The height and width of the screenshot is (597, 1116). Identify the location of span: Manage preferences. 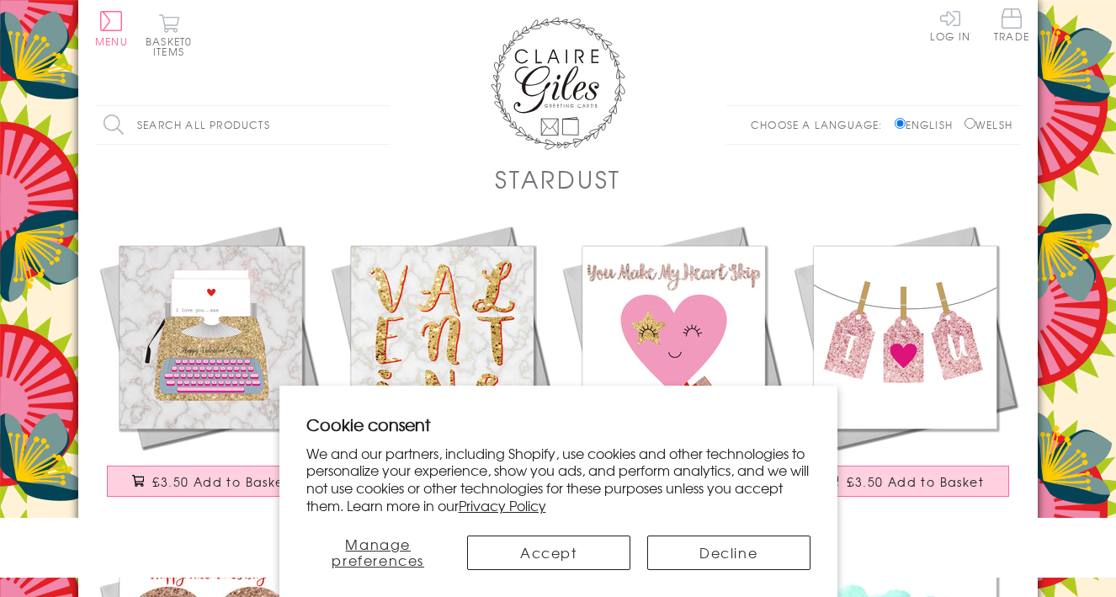
(378, 551).